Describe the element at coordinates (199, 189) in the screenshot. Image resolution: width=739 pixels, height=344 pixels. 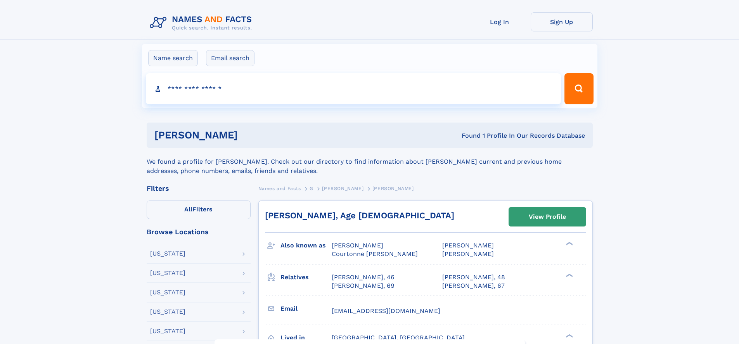
I see `div: Filters` at that location.